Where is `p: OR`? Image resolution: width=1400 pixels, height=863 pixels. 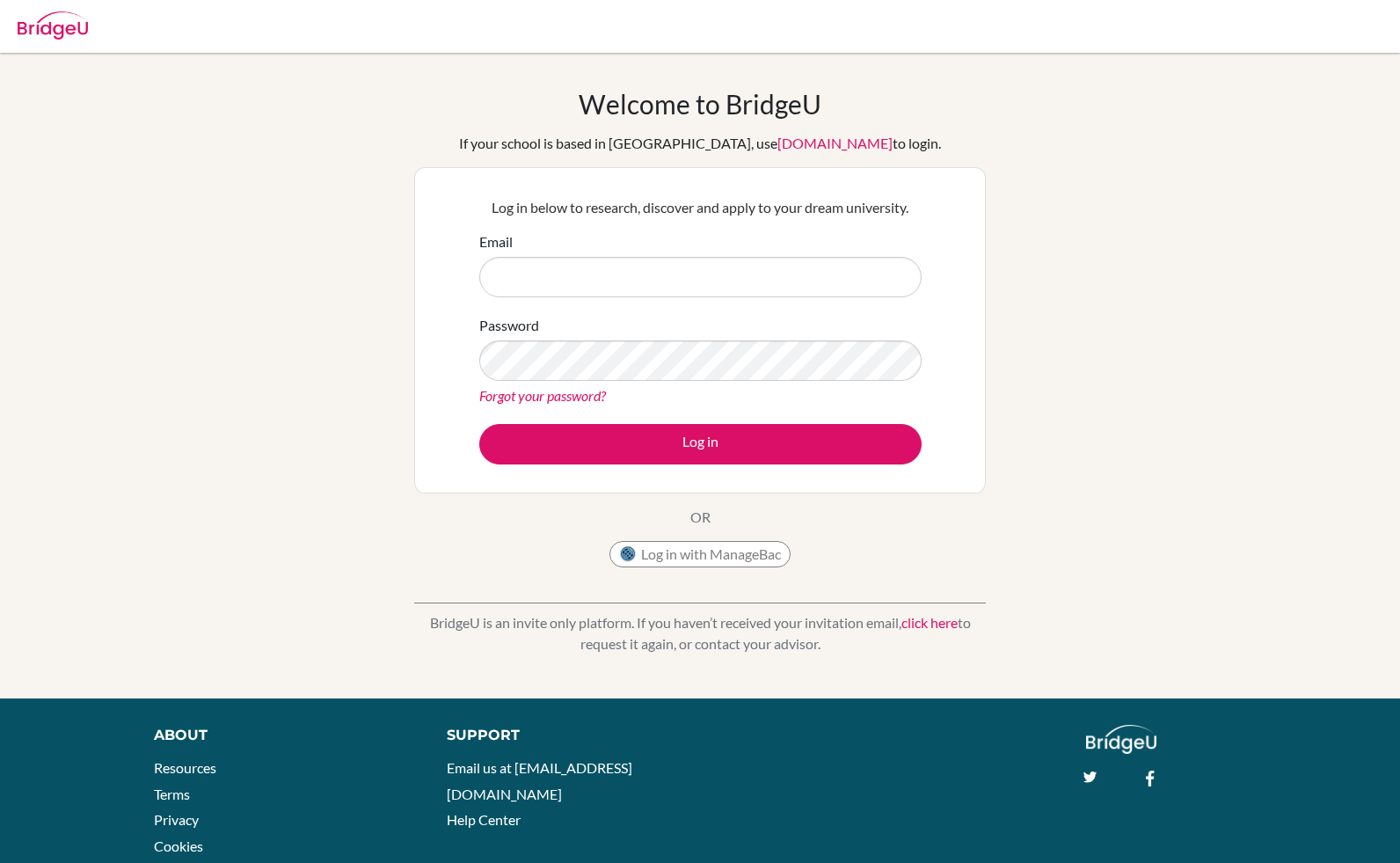
p: OR is located at coordinates (700, 517).